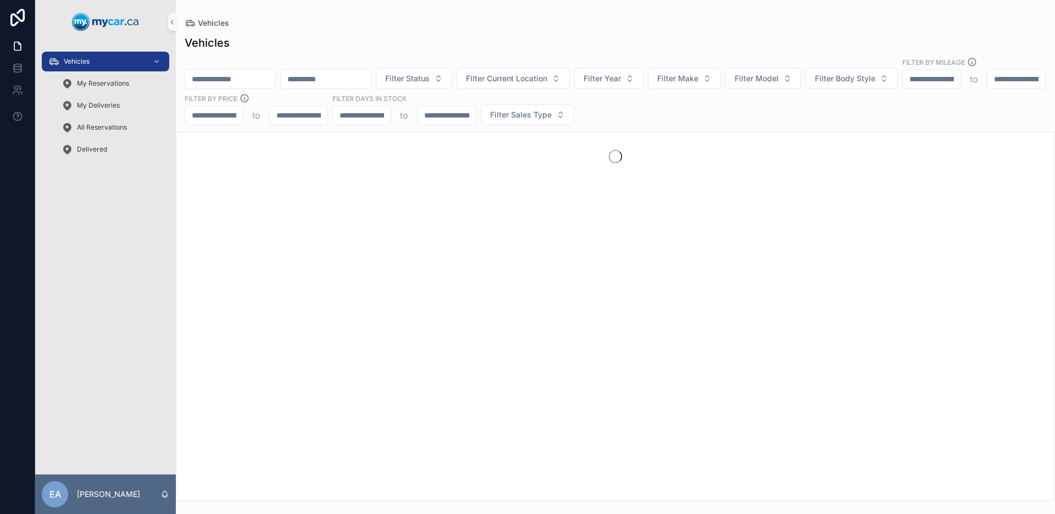 The image size is (1055, 514). I want to click on span: Filter Current Location, so click(507, 79).